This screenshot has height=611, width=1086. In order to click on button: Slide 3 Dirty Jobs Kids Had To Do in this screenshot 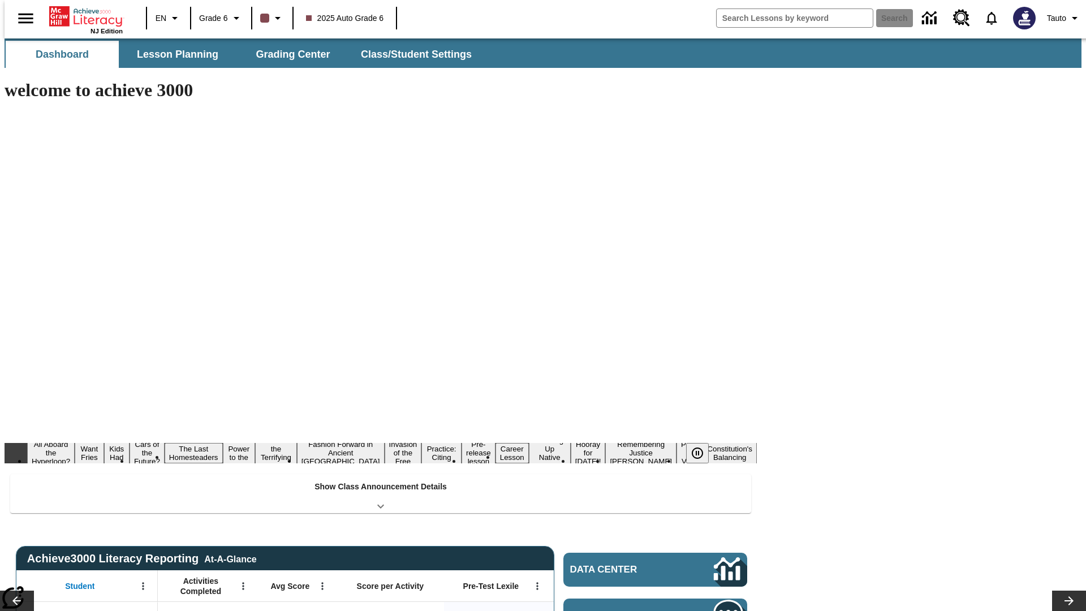, I will do `click(116, 453)`.